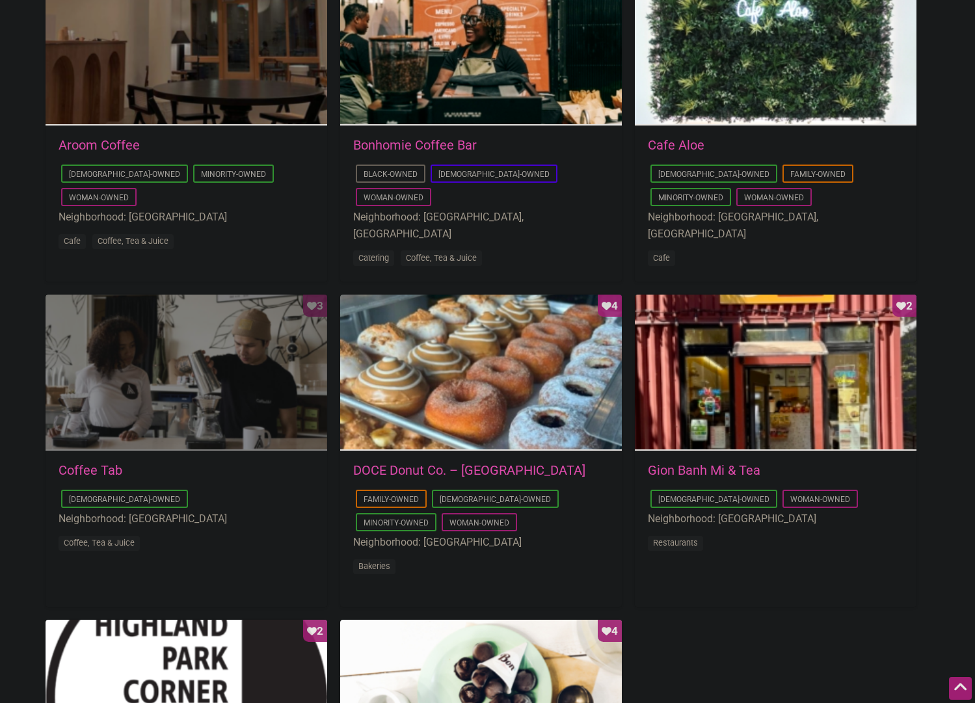  I want to click on a: Cafe Aloe, so click(676, 145).